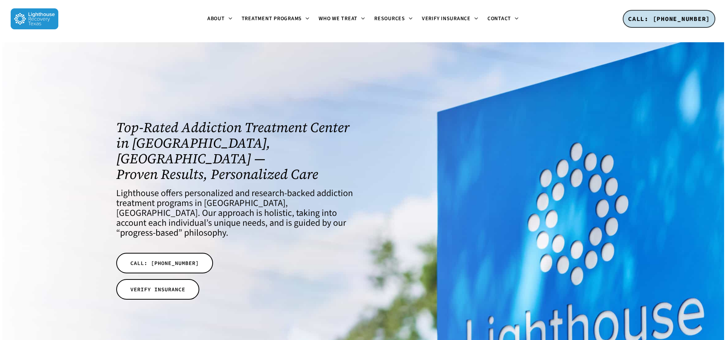 The image size is (726, 340). I want to click on span: VERIFY INSURANCE, so click(158, 289).